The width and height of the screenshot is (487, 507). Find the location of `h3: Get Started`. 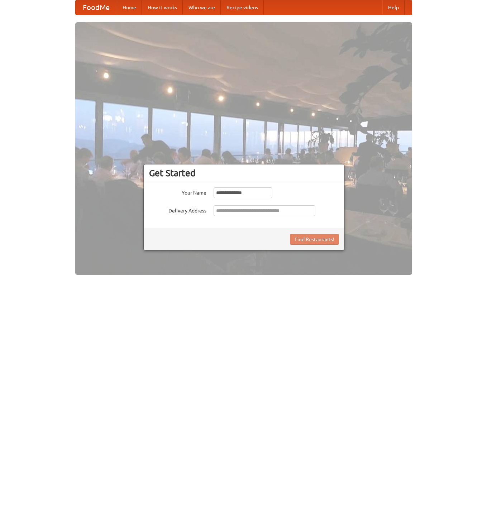

h3: Get Started is located at coordinates (244, 173).